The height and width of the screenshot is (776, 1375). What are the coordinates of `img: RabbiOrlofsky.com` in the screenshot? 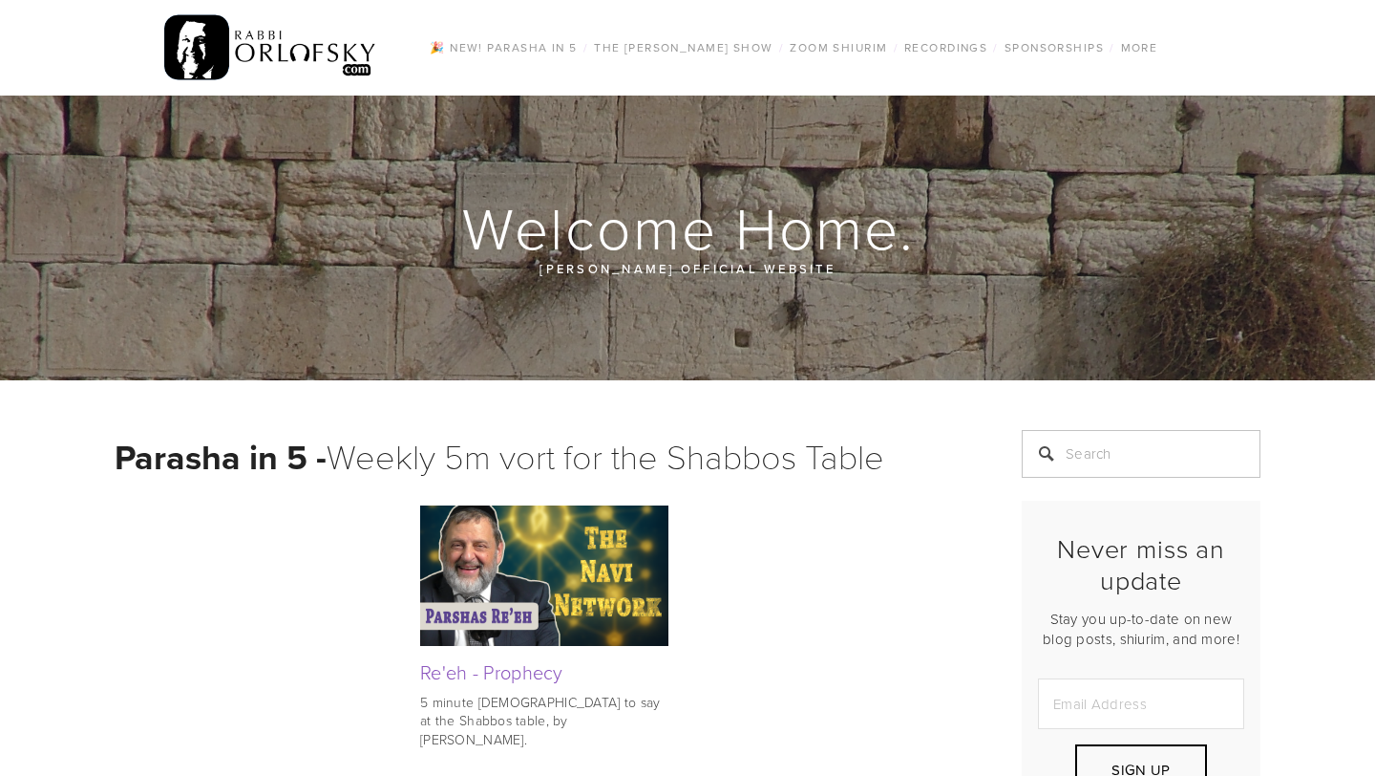 It's located at (270, 48).